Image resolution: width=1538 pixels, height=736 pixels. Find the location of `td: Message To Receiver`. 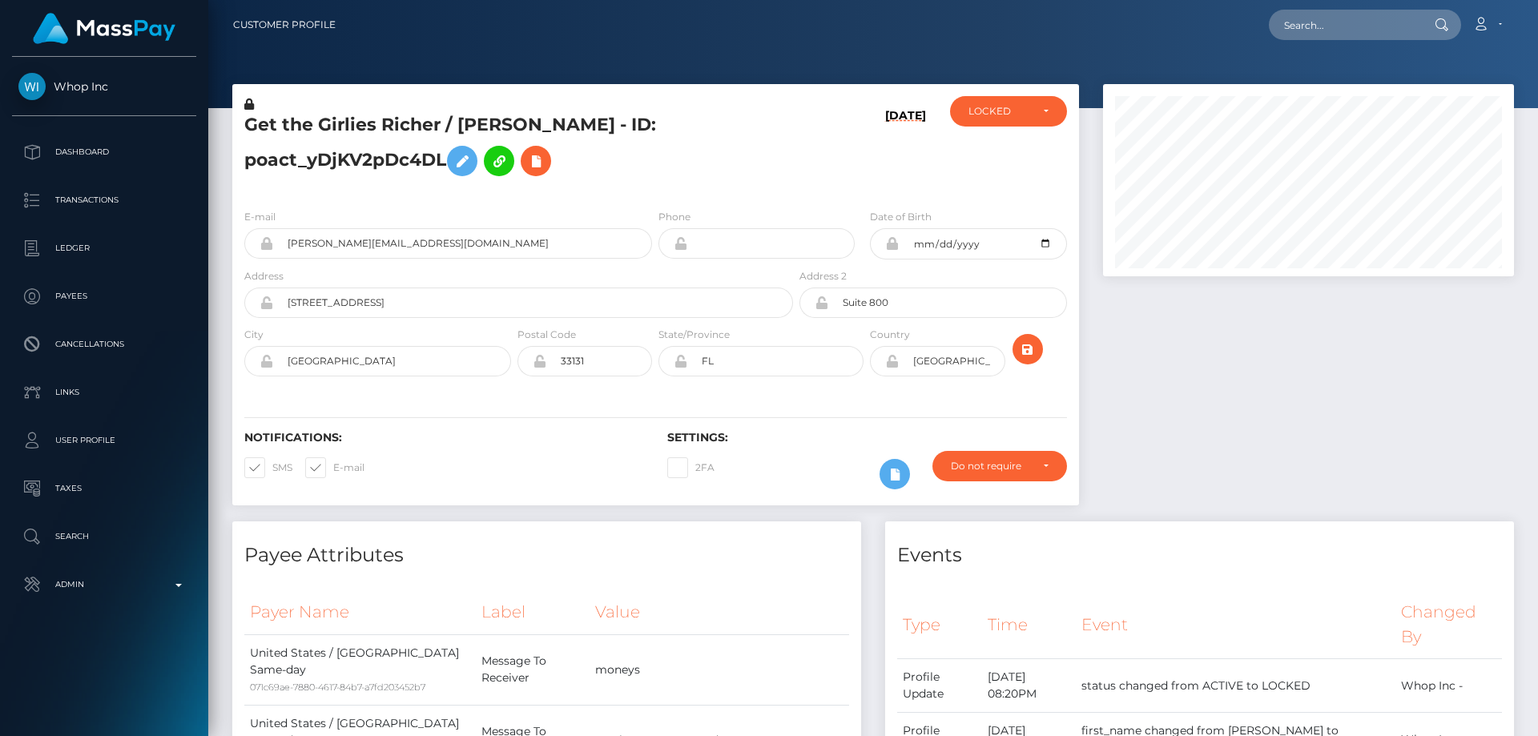

td: Message To Receiver is located at coordinates (533, 670).